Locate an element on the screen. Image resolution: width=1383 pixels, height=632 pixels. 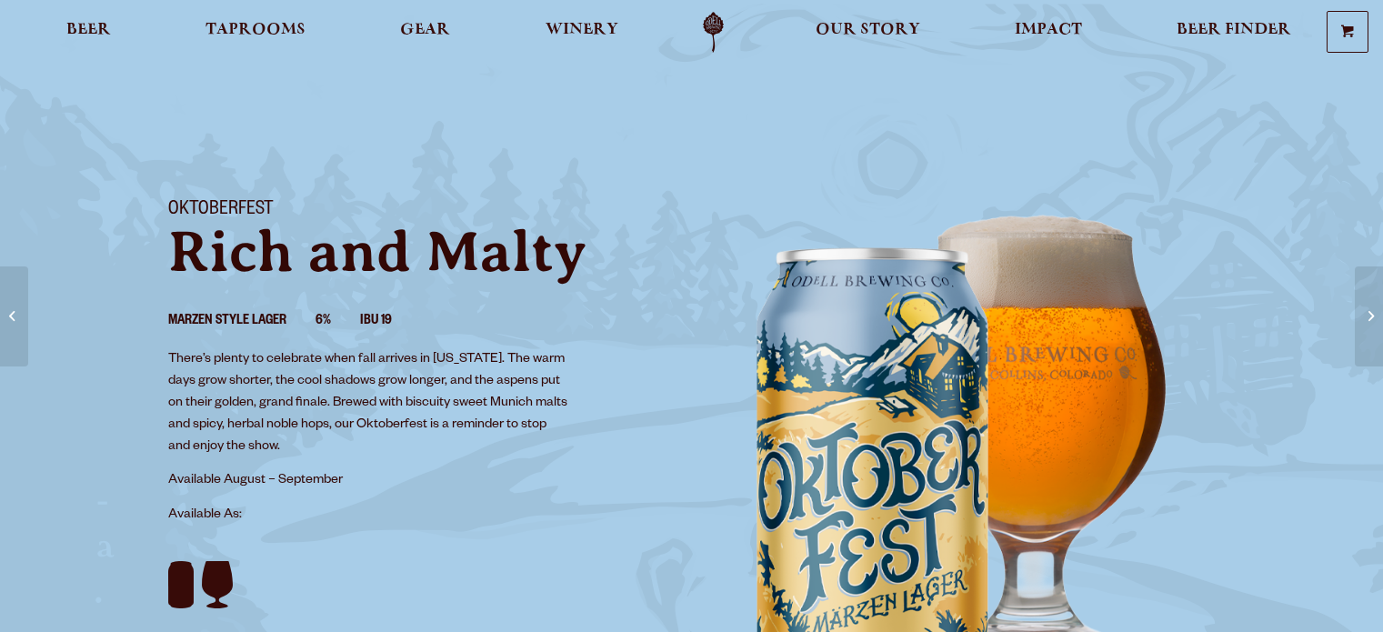
span: Beer is located at coordinates (88, 30).